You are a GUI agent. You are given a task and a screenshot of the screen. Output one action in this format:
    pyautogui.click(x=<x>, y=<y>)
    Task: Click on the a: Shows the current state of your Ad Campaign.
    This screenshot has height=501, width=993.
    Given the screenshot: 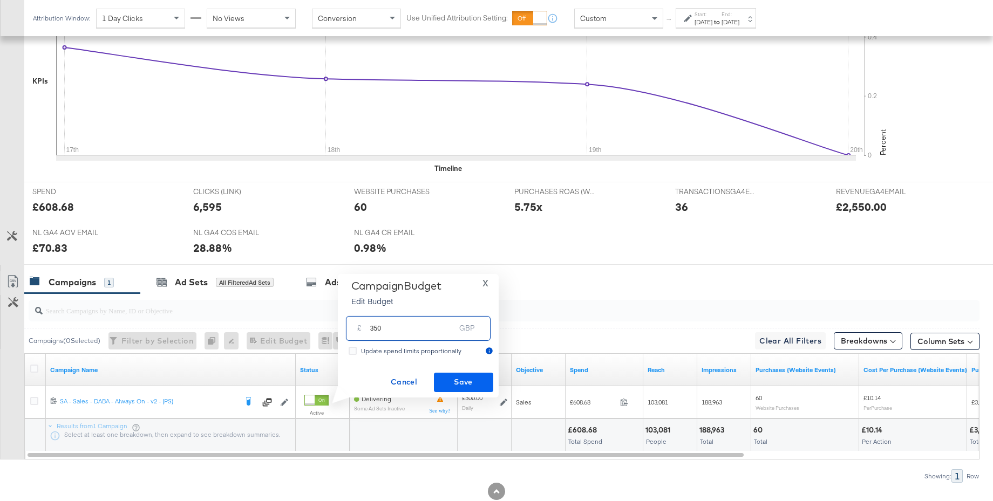 What is the action you would take?
    pyautogui.click(x=323, y=370)
    